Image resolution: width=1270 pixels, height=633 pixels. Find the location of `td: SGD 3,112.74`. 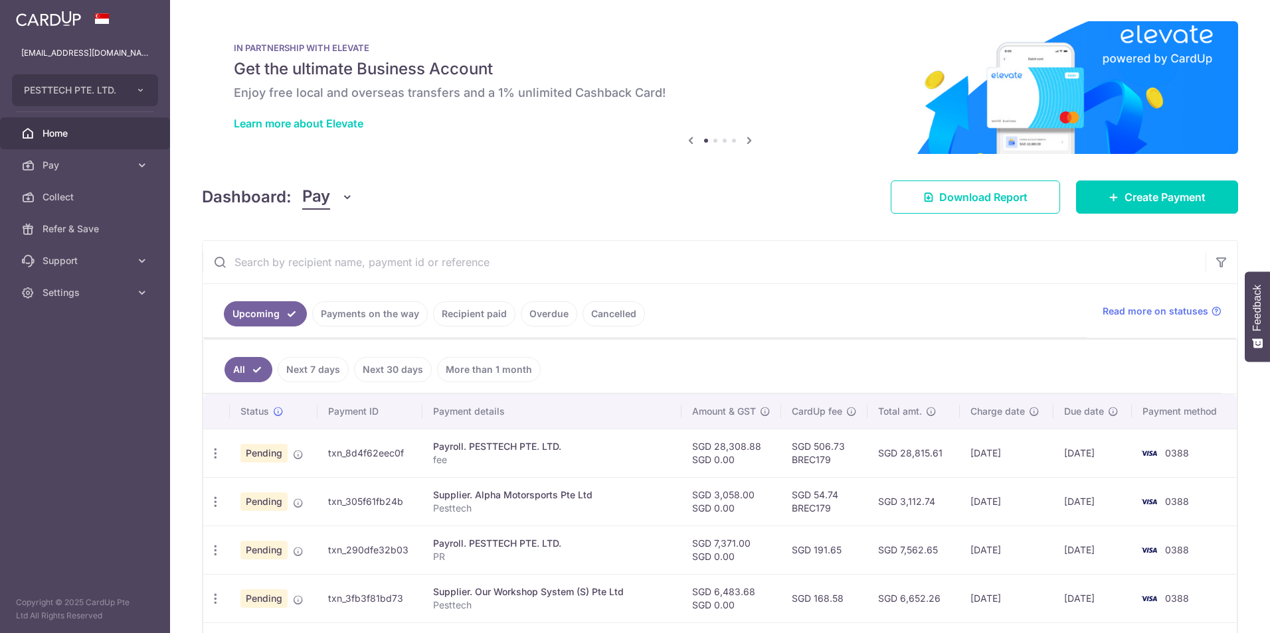

td: SGD 3,112.74 is located at coordinates (914, 501).